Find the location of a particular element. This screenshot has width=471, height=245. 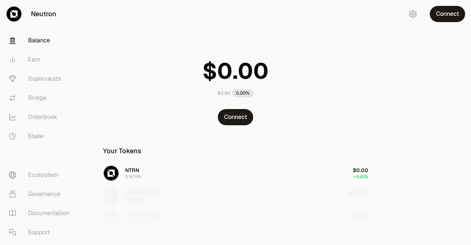

div: $0.00 is located at coordinates (224, 93).